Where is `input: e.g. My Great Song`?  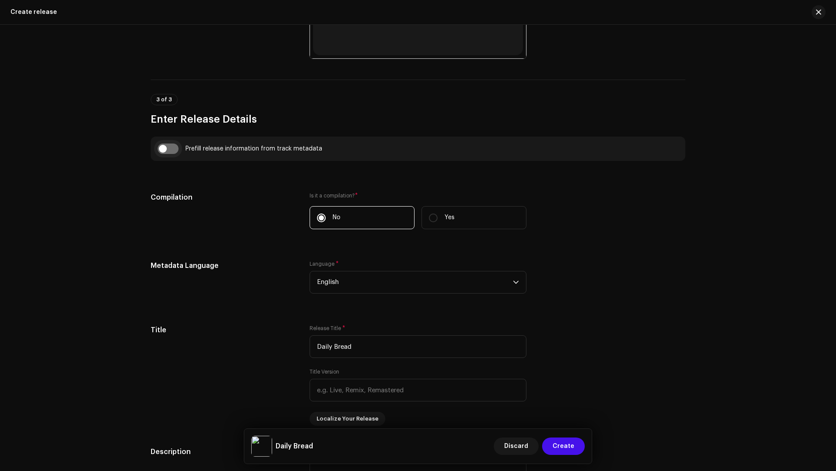
input: e.g. My Great Song is located at coordinates (418, 347).